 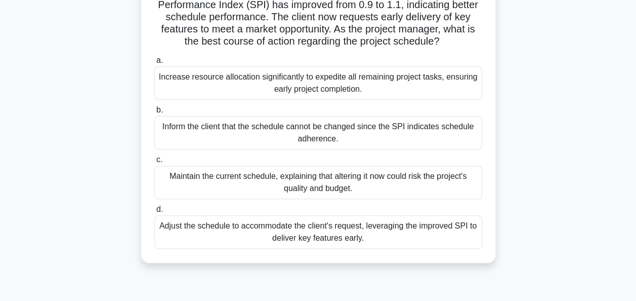 What do you see at coordinates (159, 159) in the screenshot?
I see `span: c.` at bounding box center [159, 159].